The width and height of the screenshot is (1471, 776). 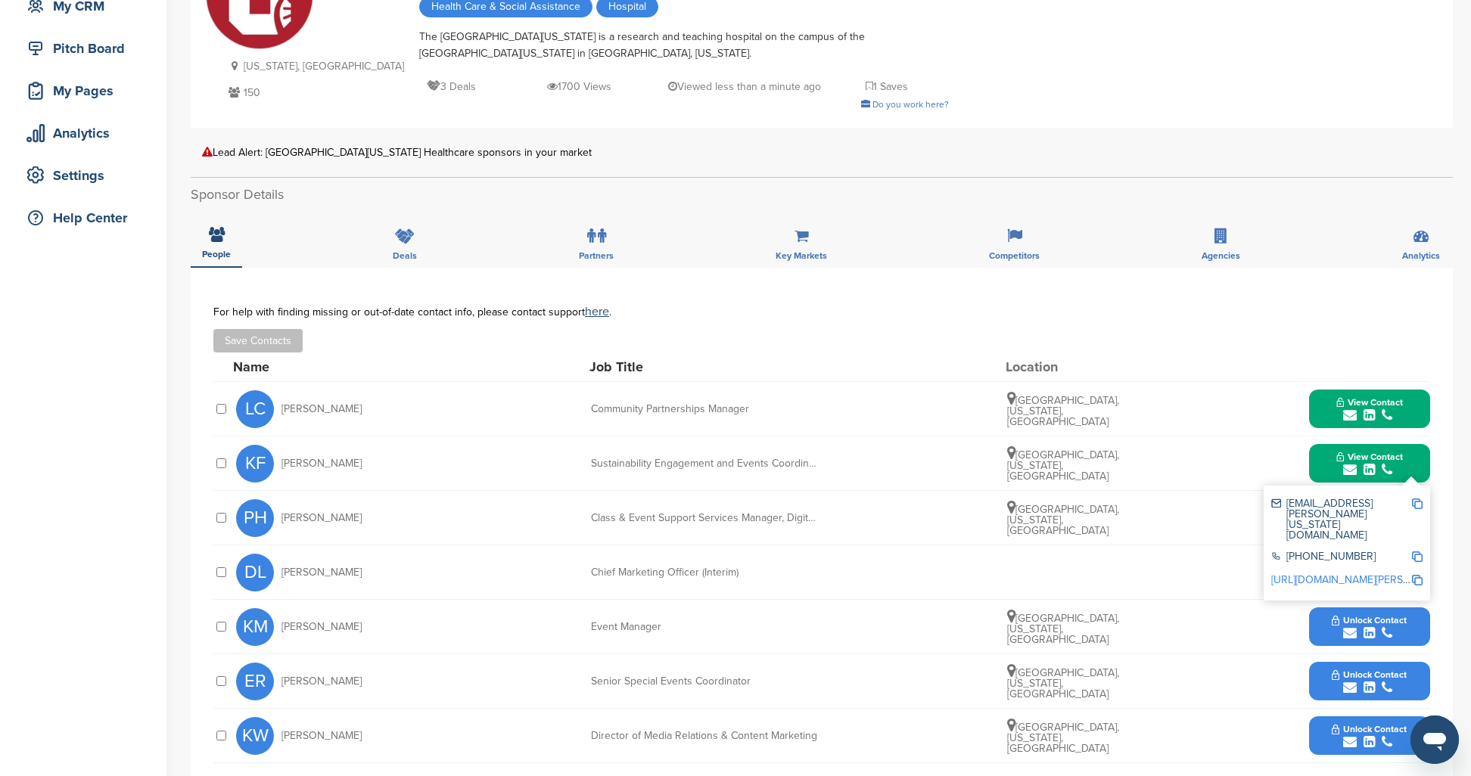 I want to click on p: 150, so click(x=314, y=92).